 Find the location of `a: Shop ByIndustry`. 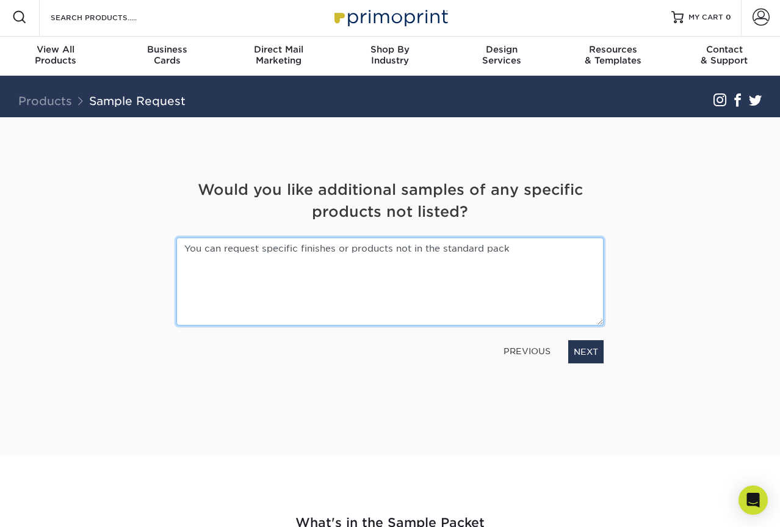

a: Shop ByIndustry is located at coordinates (390, 56).